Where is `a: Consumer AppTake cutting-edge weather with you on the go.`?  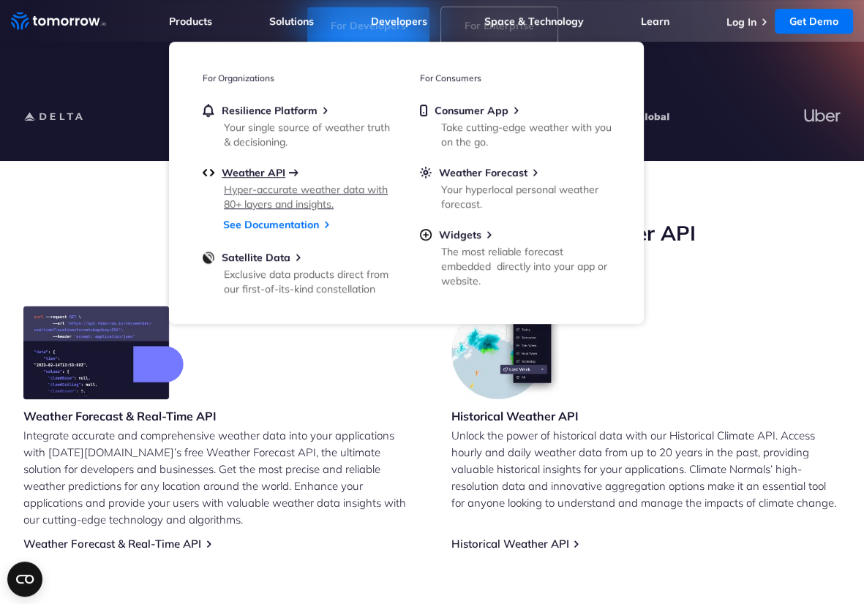 a: Consumer AppTake cutting-edge weather with you on the go. is located at coordinates (515, 125).